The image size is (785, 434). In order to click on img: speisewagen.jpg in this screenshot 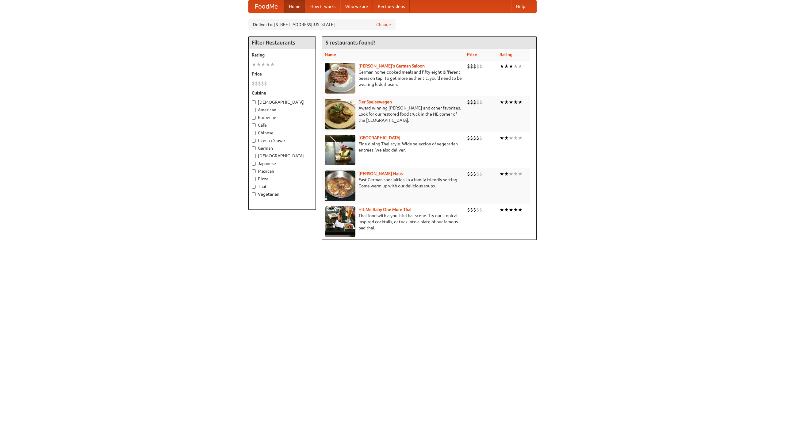, I will do `click(340, 114)`.